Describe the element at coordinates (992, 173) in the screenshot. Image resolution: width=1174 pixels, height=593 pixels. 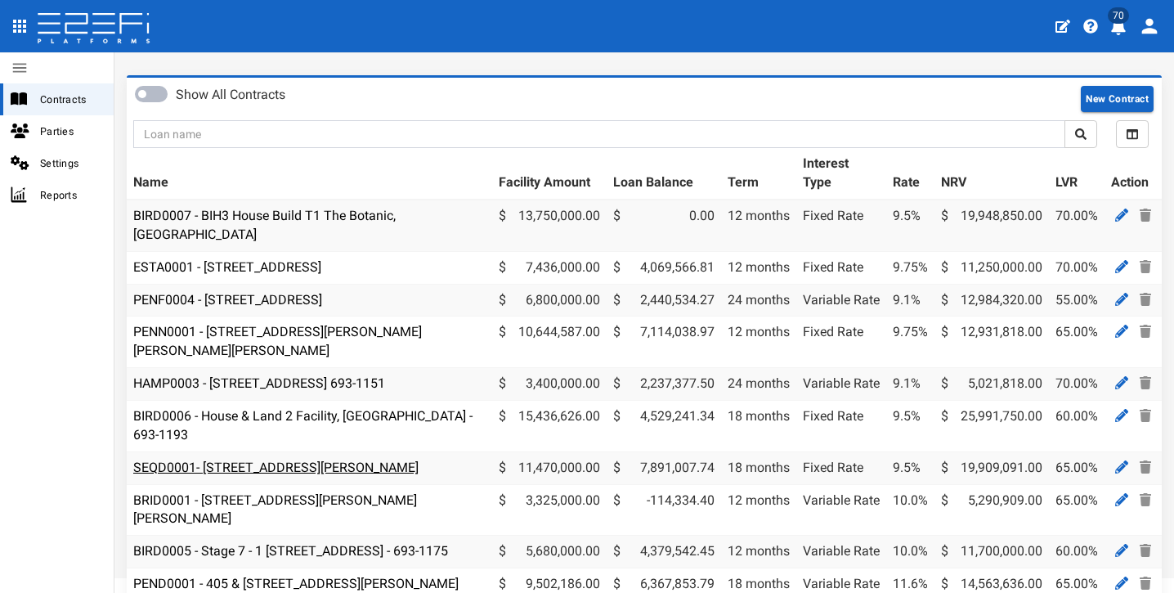
I see `th: NRV` at that location.